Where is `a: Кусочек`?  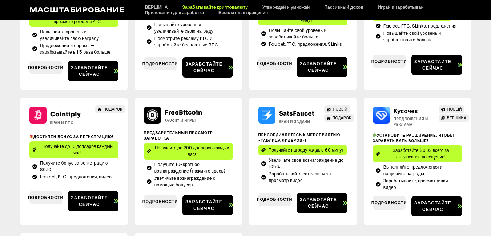
a: Кусочек is located at coordinates (405, 111).